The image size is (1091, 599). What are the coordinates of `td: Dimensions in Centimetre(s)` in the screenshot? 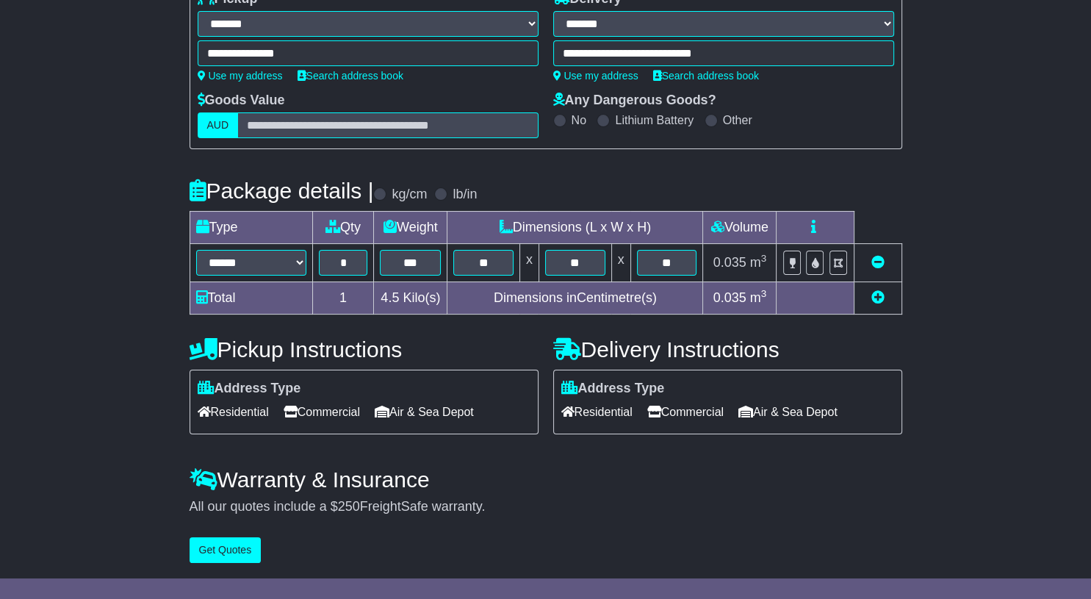 It's located at (575, 297).